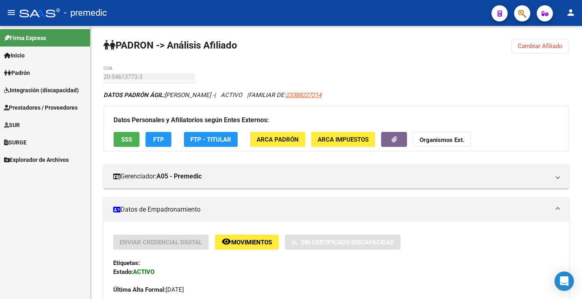 Image resolution: width=582 pixels, height=299 pixels. What do you see at coordinates (331, 176) in the screenshot?
I see `mat-panel-title: Gerenciador:` at bounding box center [331, 176].